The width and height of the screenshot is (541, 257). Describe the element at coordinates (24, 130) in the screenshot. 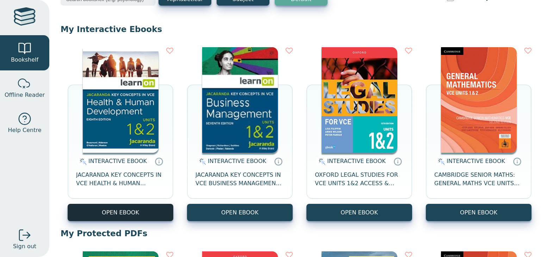

I see `span: Help Centre` at that location.